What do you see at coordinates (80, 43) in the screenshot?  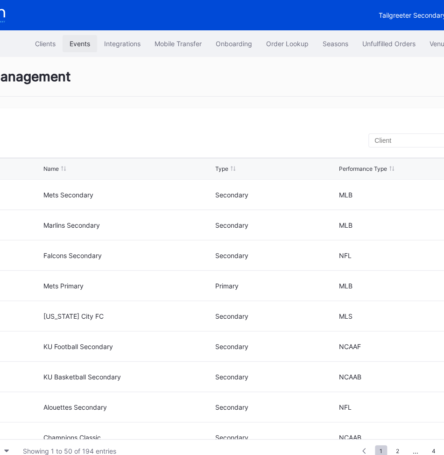 I see `div: Events` at bounding box center [80, 43].